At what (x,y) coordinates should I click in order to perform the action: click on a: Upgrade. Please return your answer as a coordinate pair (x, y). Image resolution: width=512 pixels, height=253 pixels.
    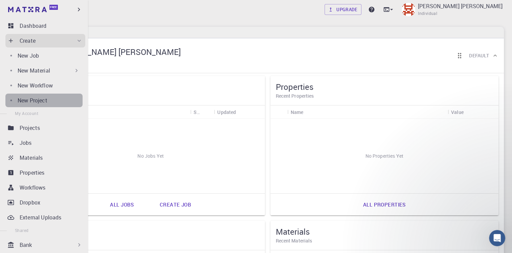
    Looking at the image, I should click on (343, 9).